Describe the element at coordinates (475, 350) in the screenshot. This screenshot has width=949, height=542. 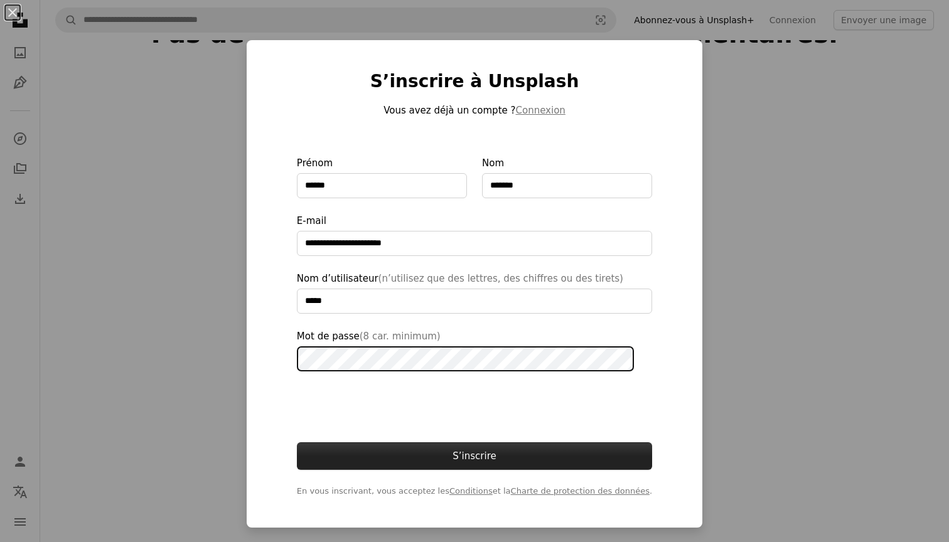
I see `label: Mot de passe` at that location.